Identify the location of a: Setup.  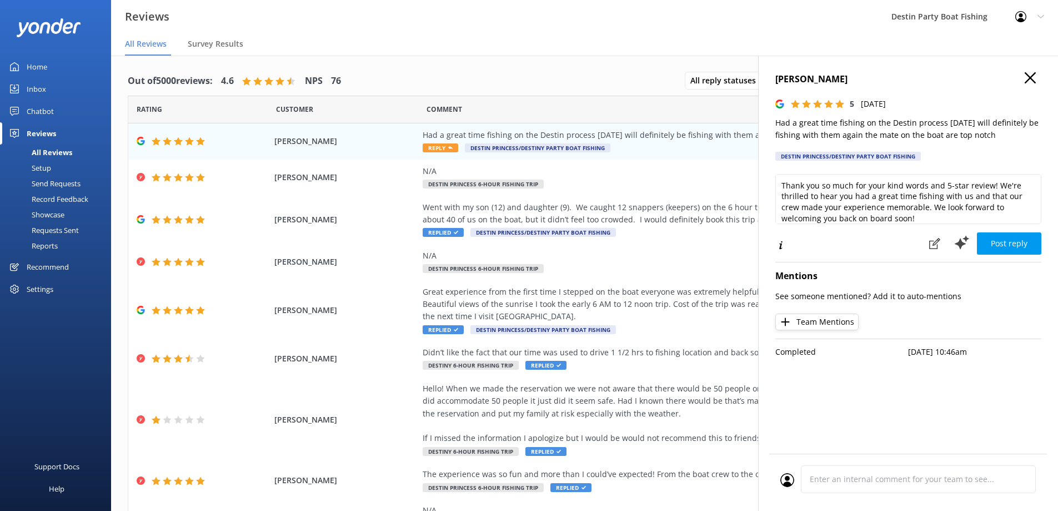
(59, 168).